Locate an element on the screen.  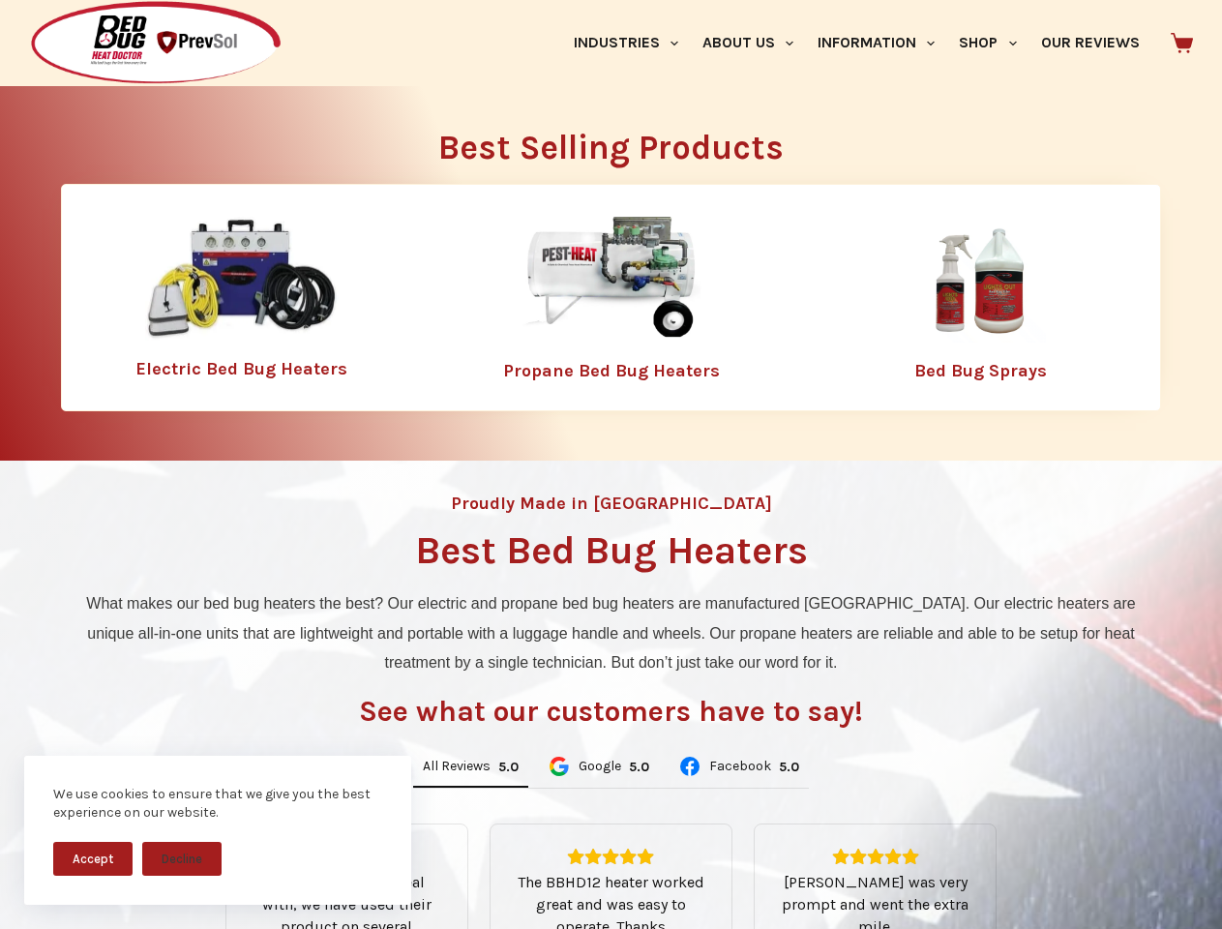
button: Accept is located at coordinates (93, 858).